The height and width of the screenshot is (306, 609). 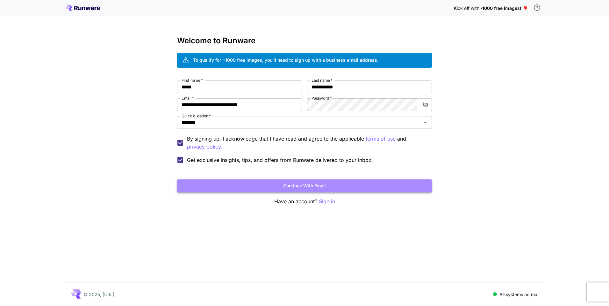 What do you see at coordinates (425, 123) in the screenshot?
I see `button: Open` at bounding box center [425, 123].